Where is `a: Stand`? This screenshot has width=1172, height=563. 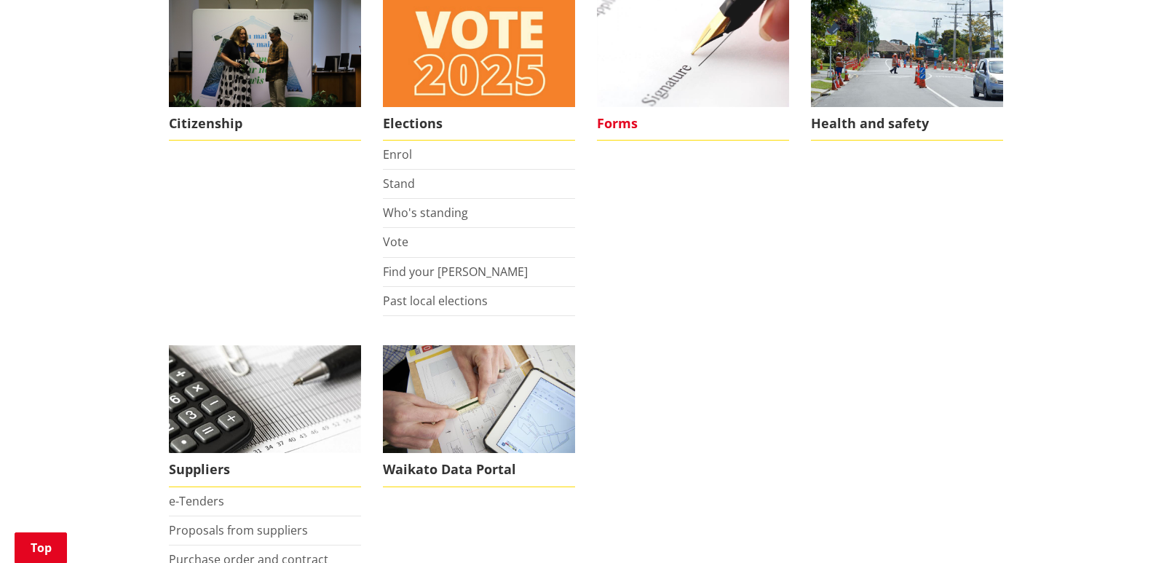 a: Stand is located at coordinates (399, 183).